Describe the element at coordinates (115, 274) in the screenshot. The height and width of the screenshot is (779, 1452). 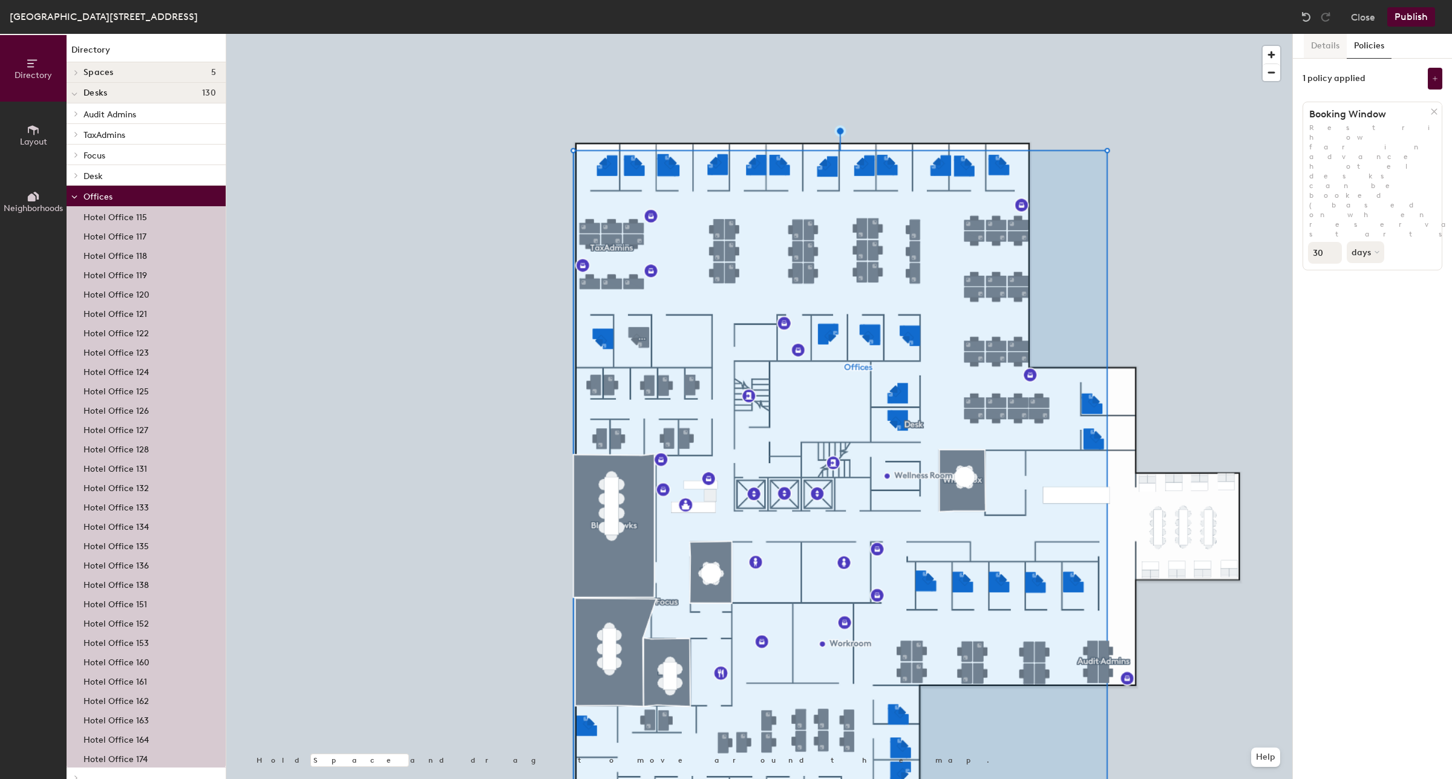
I see `p: Hotel Office 119` at that location.